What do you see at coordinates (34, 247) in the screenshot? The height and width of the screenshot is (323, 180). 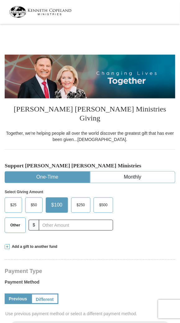 I see `span: Add a gift to another fund` at bounding box center [34, 247].